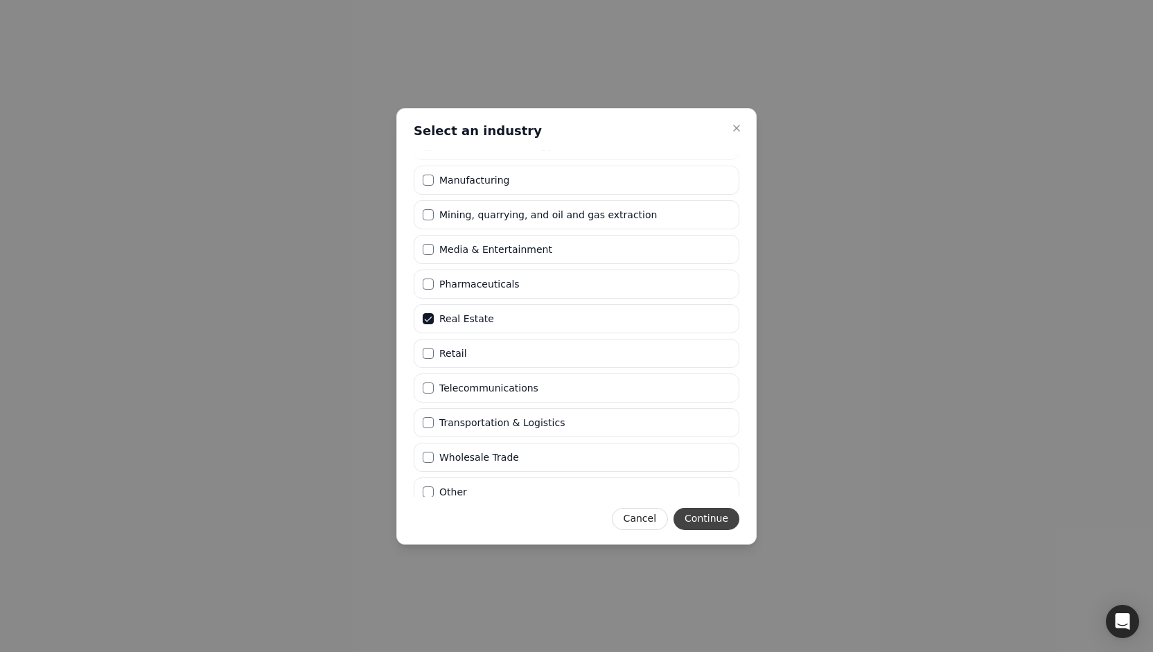 This screenshot has height=652, width=1153. I want to click on label: Other, so click(453, 492).